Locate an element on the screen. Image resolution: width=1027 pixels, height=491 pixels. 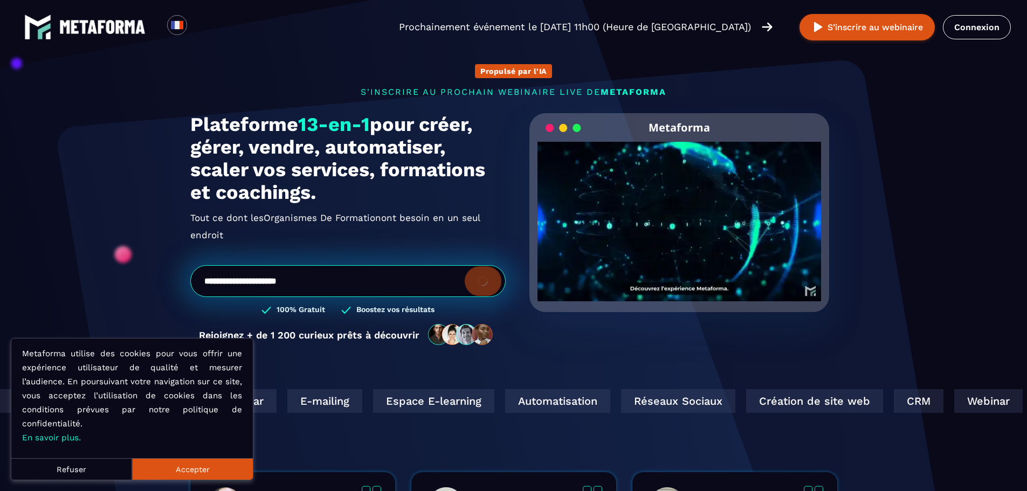
p: s'inscrire au prochain webinaire live de is located at coordinates (514, 92).